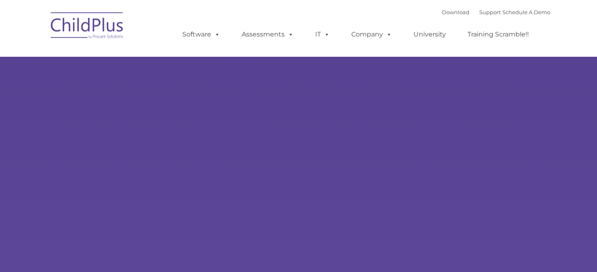  I want to click on a: Download, so click(455, 12).